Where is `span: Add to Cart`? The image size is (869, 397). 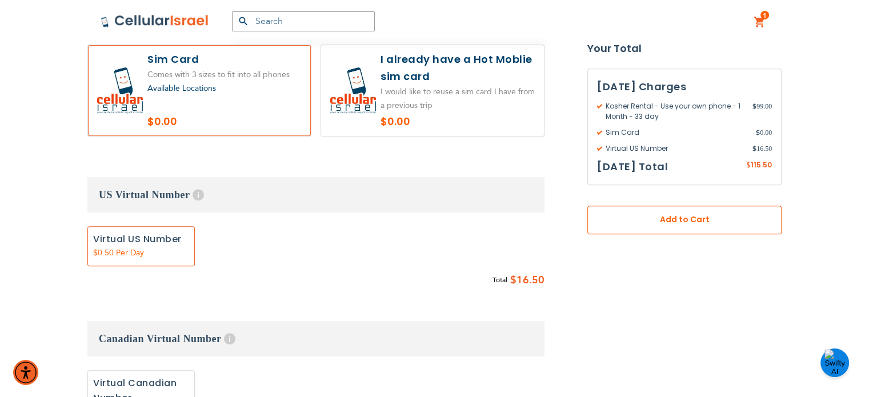
span: Add to Cart is located at coordinates (684, 220).